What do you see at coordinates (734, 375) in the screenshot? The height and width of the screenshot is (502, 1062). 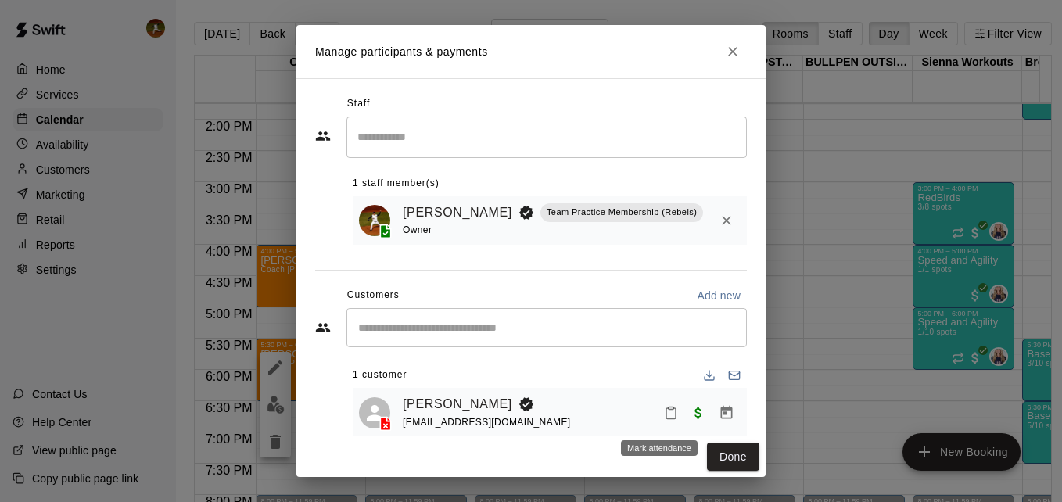 I see `button: Email participants` at bounding box center [734, 375].